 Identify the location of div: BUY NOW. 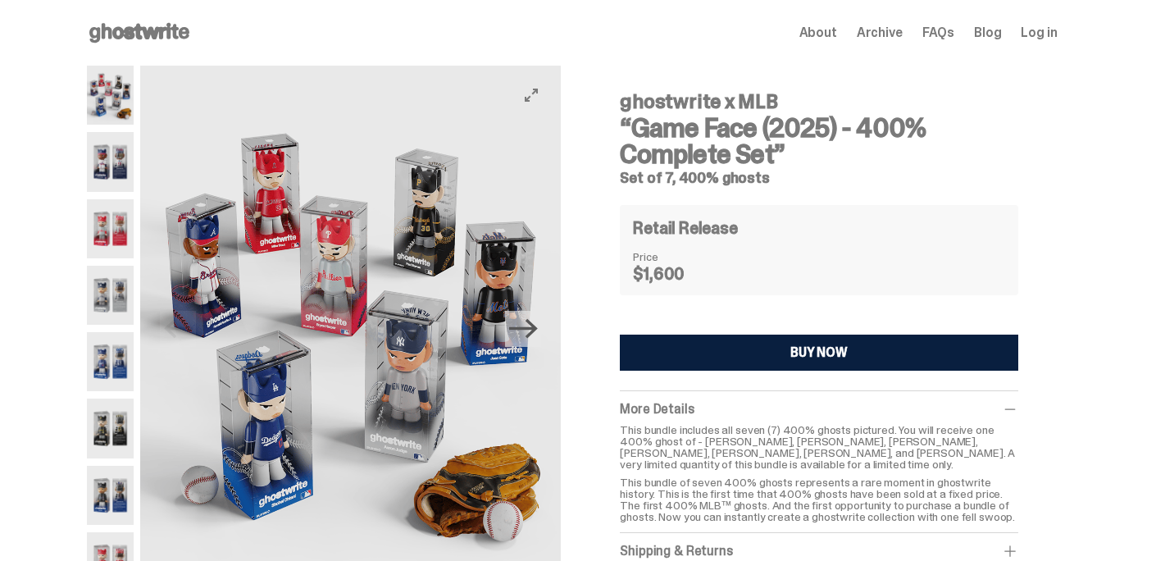
(819, 353).